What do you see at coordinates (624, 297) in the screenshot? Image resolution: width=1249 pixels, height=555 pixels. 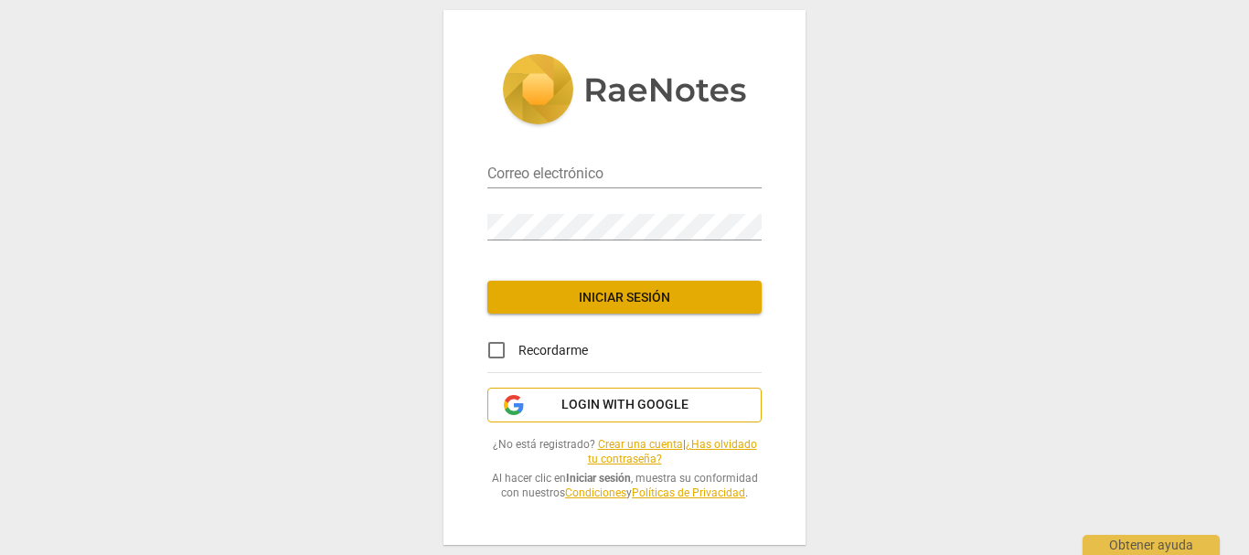 I see `button: Iniciar sesión` at bounding box center [624, 297].